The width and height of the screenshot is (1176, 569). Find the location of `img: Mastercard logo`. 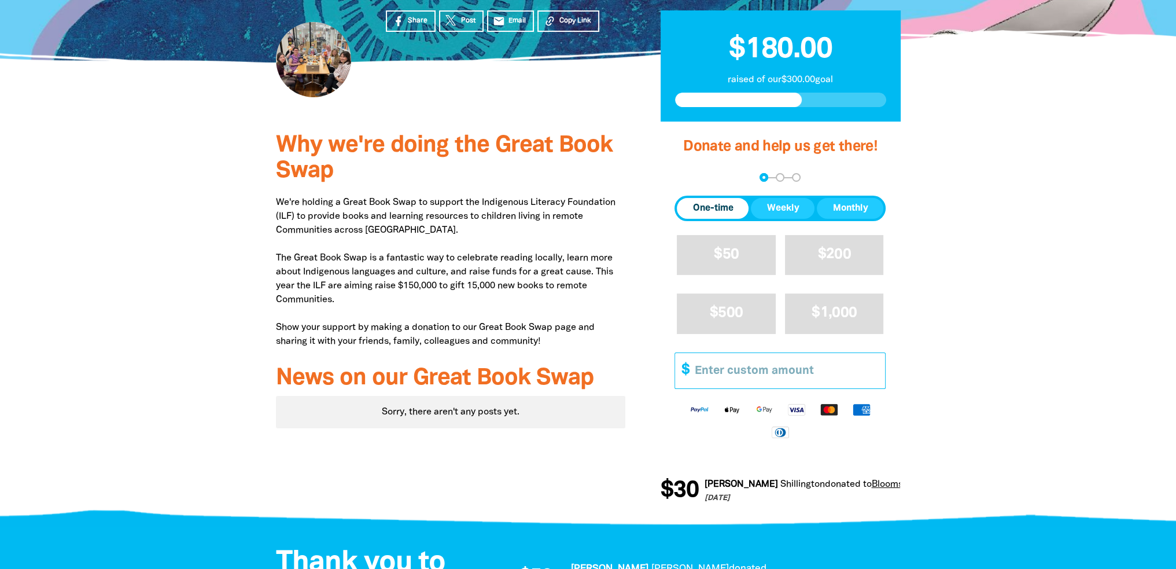

img: Mastercard logo is located at coordinates (829, 409).